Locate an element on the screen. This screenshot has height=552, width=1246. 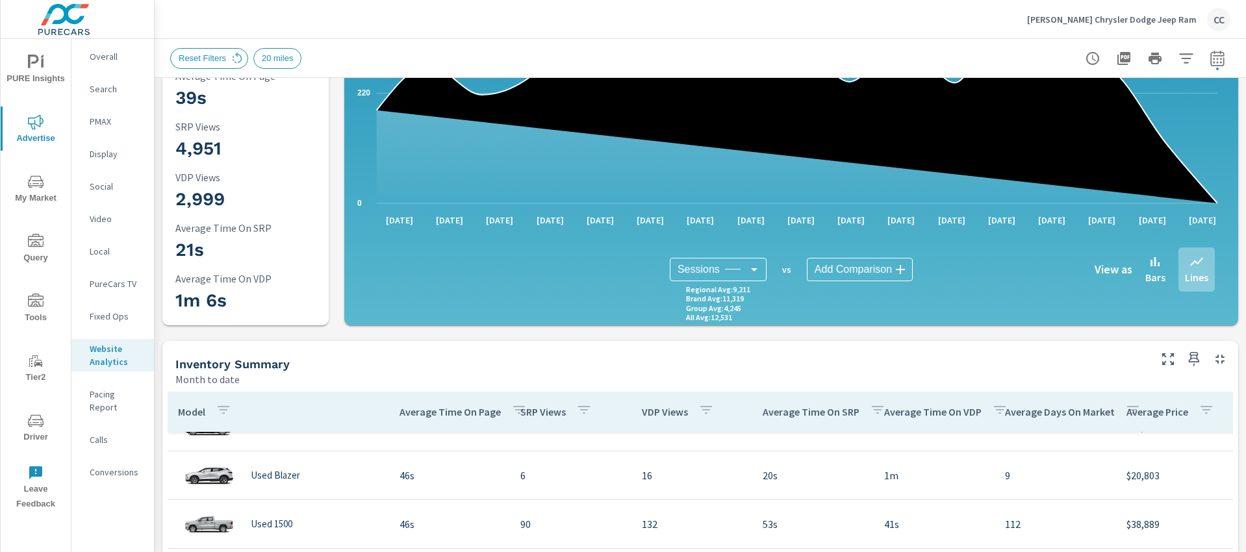
p: Average Time On Page is located at coordinates (261, 76).